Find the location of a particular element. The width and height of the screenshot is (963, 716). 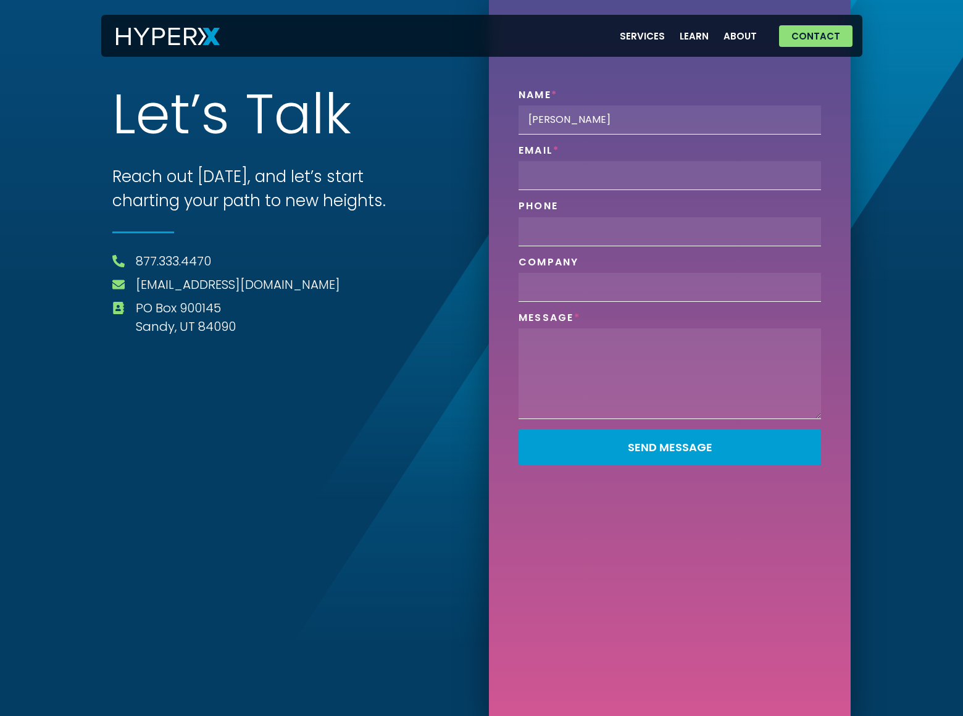

span: e is located at coordinates (153, 119).